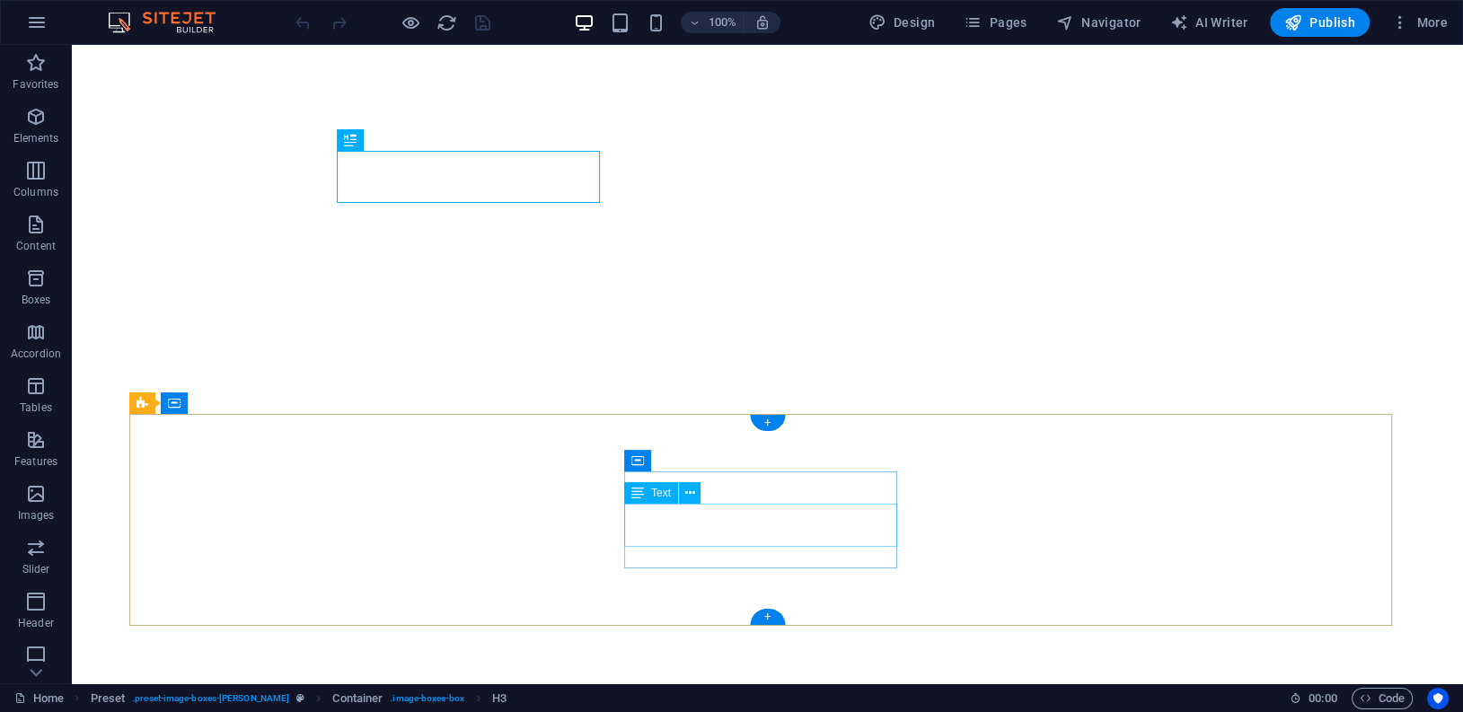 The image size is (1463, 712). I want to click on p: Tables, so click(36, 408).